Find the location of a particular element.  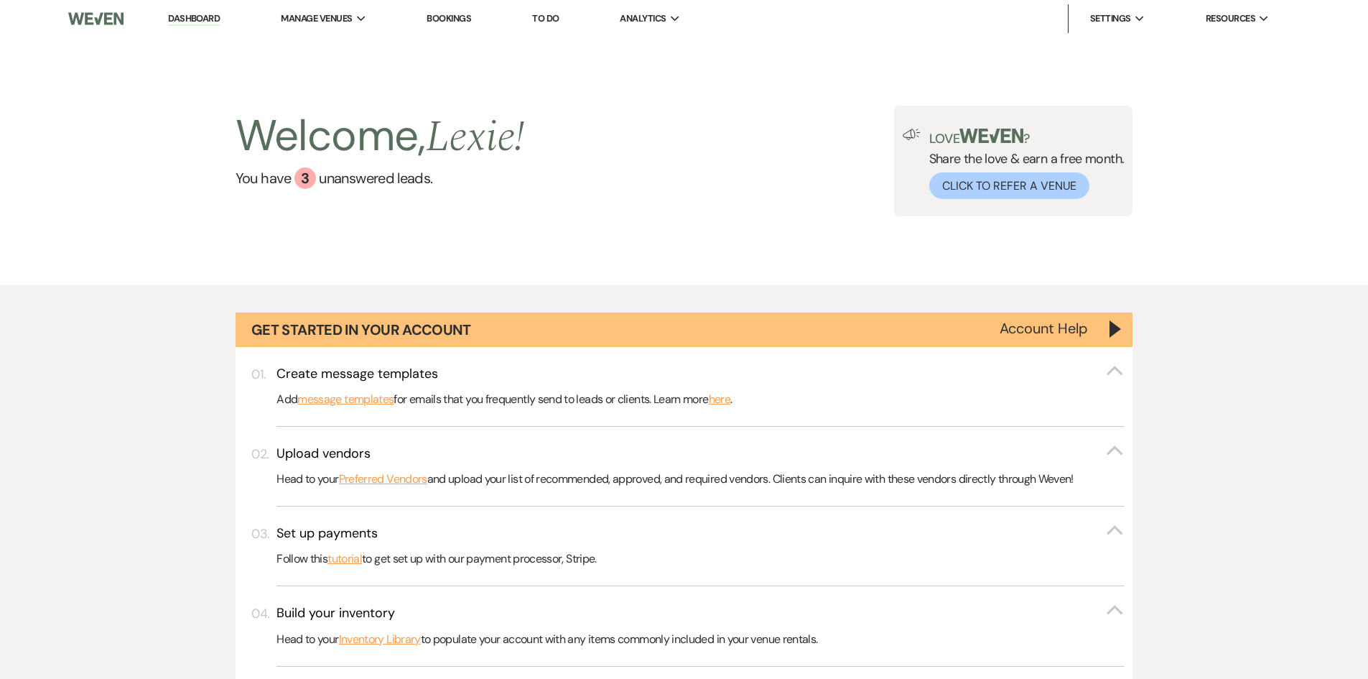

h2: Welcome, is located at coordinates (380, 136).